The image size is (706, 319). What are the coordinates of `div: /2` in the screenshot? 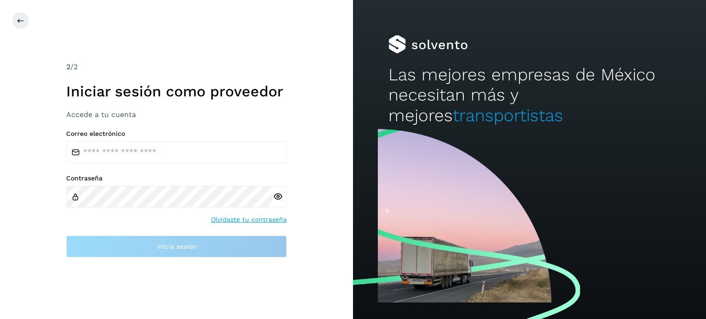 It's located at (176, 67).